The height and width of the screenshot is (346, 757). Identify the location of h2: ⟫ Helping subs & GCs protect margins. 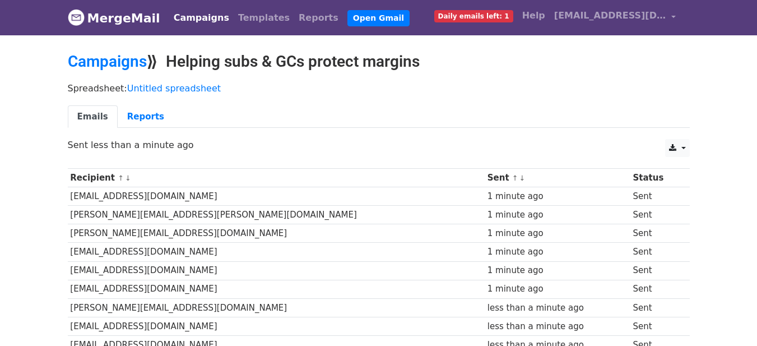
(379, 62).